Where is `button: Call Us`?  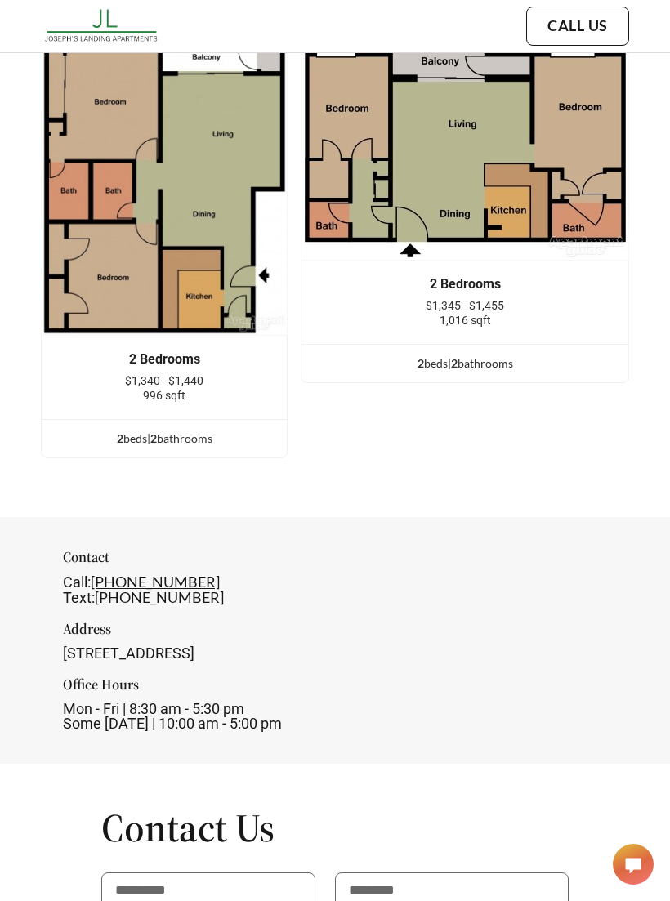
button: Call Us is located at coordinates (577, 26).